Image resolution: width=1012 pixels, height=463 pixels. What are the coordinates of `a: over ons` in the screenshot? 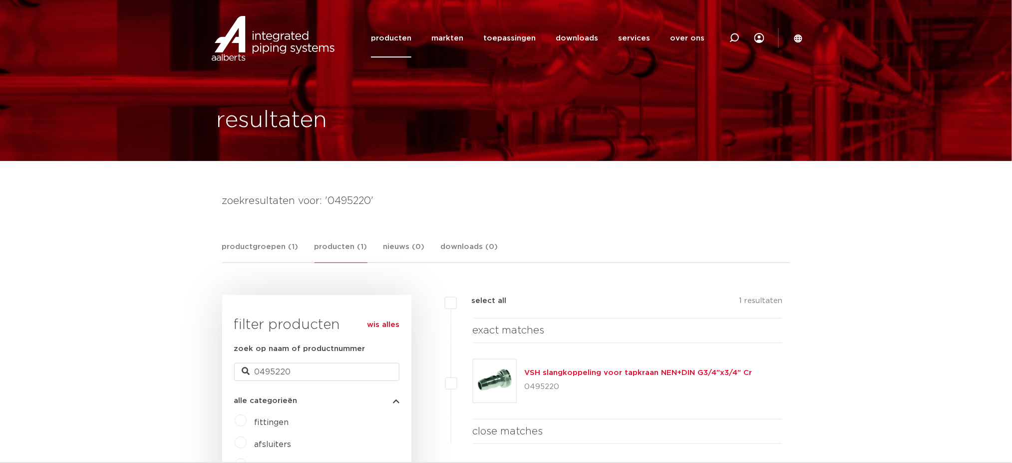 It's located at (687, 38).